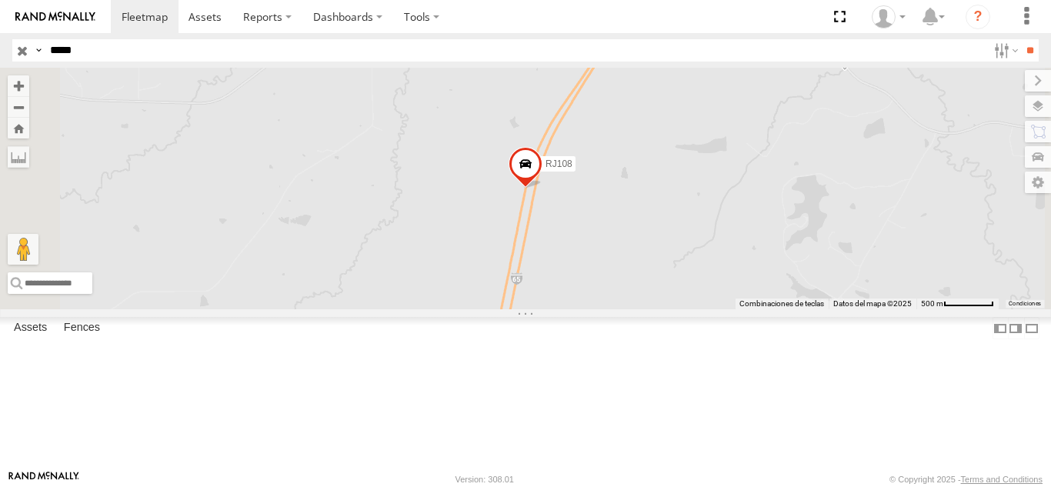 The height and width of the screenshot is (487, 1051). What do you see at coordinates (1004, 50) in the screenshot?
I see `label: Search Filter Options` at bounding box center [1004, 50].